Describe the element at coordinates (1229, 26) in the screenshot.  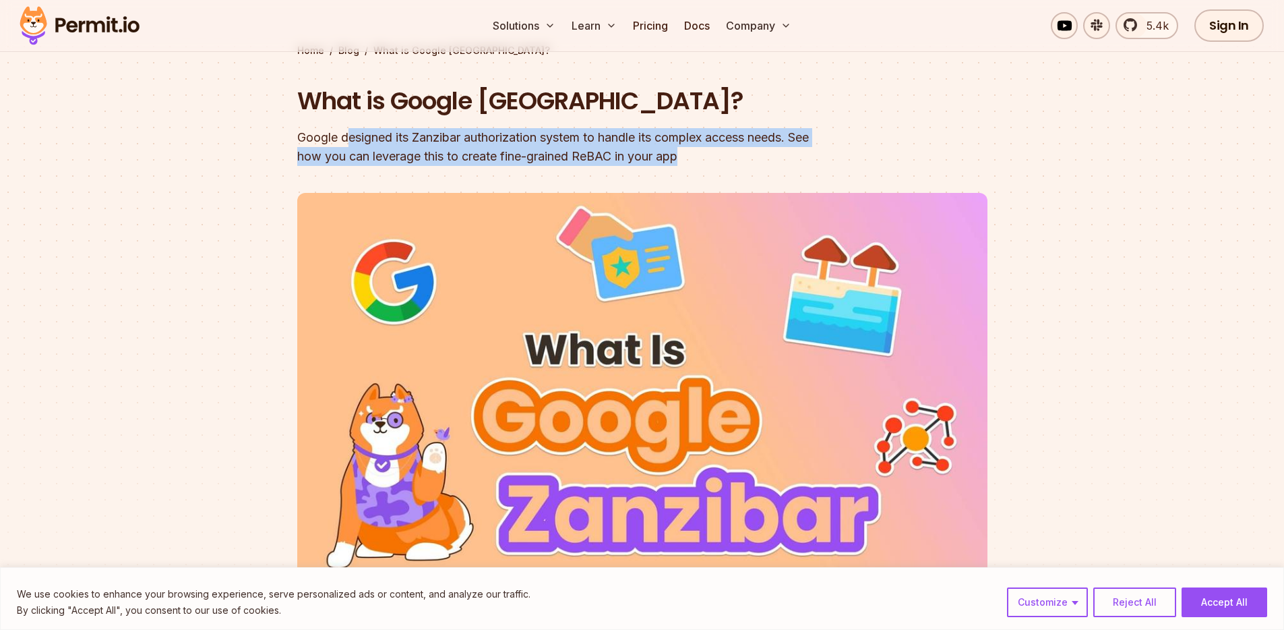
I see `a: Sign In` at that location.